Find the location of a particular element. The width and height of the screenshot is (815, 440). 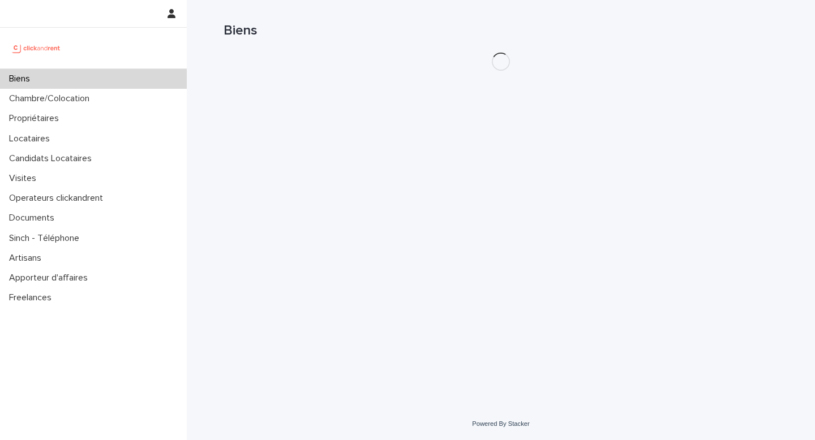

p: Chambre/Colocation is located at coordinates (52, 98).